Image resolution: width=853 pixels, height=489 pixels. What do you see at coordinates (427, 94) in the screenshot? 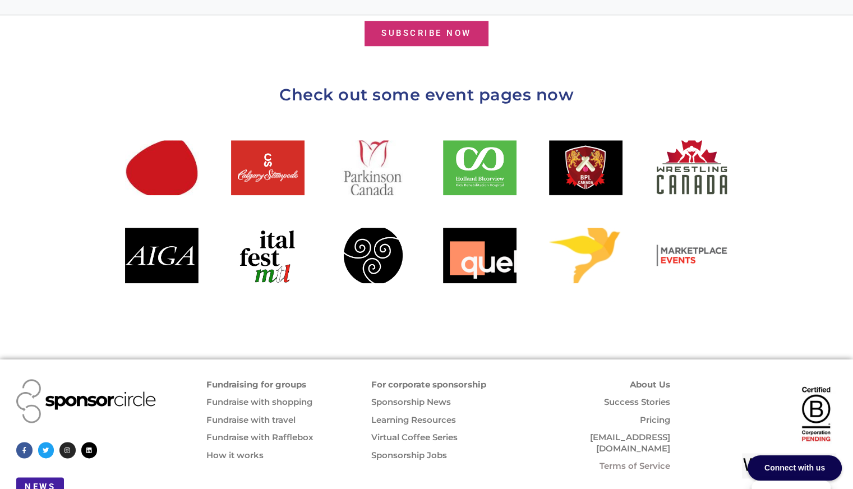
I see `h2: Check out some event pages now` at bounding box center [427, 94].